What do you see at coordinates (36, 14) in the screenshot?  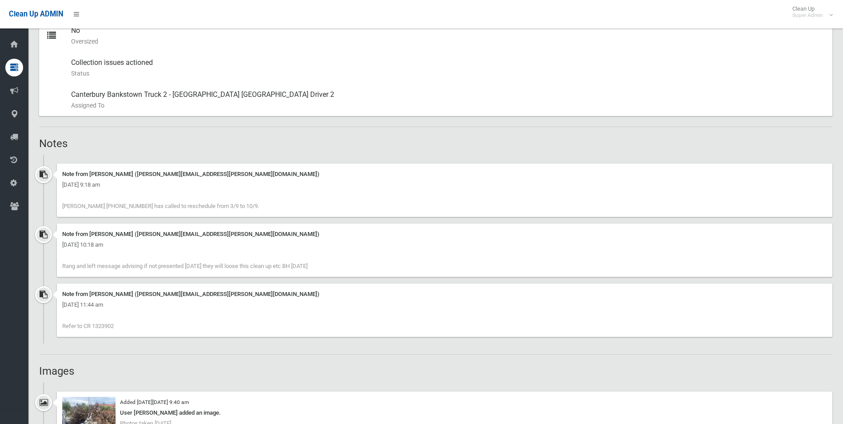 I see `span: Clean Up ADMIN` at bounding box center [36, 14].